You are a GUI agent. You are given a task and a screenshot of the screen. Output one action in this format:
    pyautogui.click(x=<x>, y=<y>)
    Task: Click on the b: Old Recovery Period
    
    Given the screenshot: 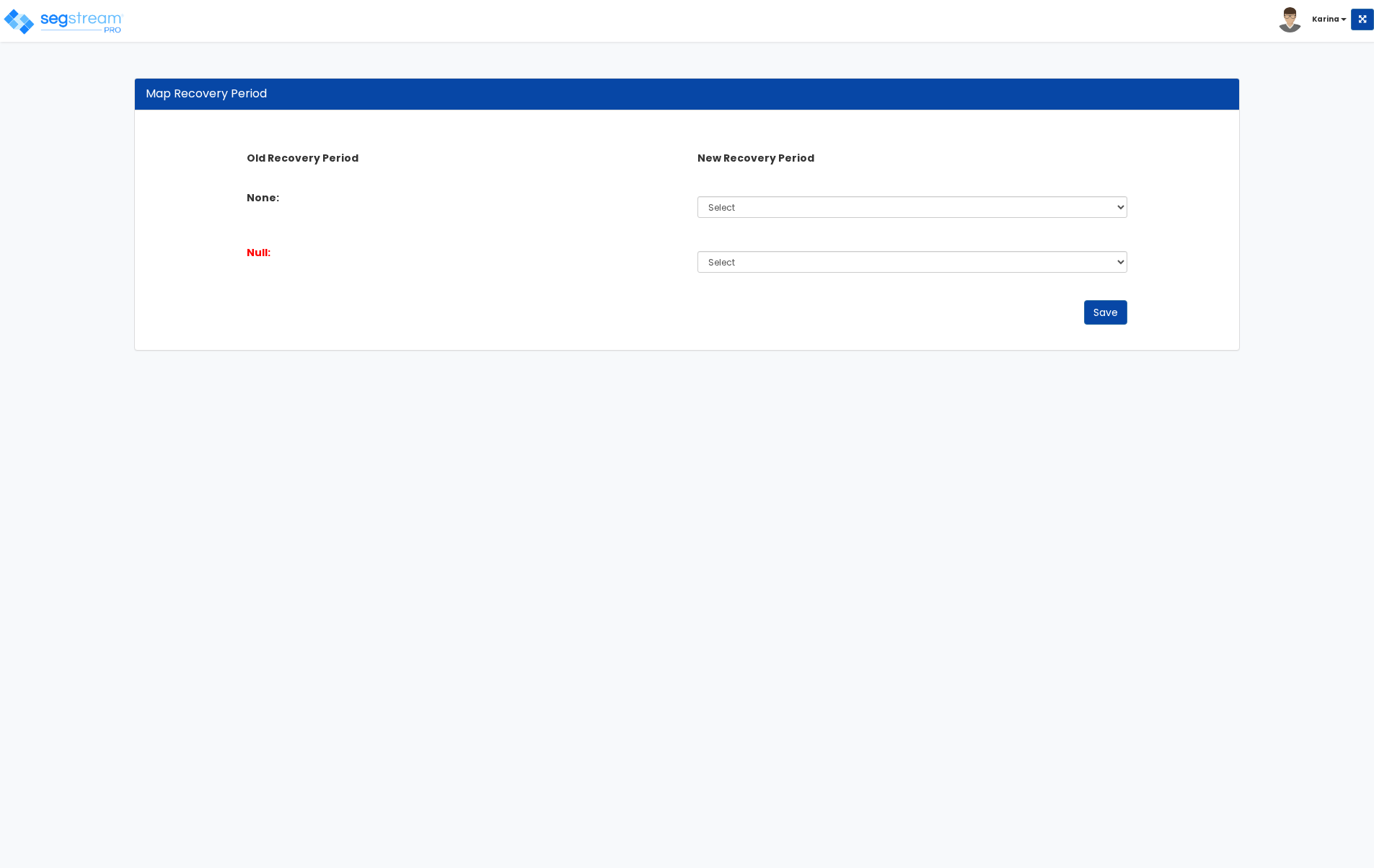 What is the action you would take?
    pyautogui.click(x=302, y=158)
    